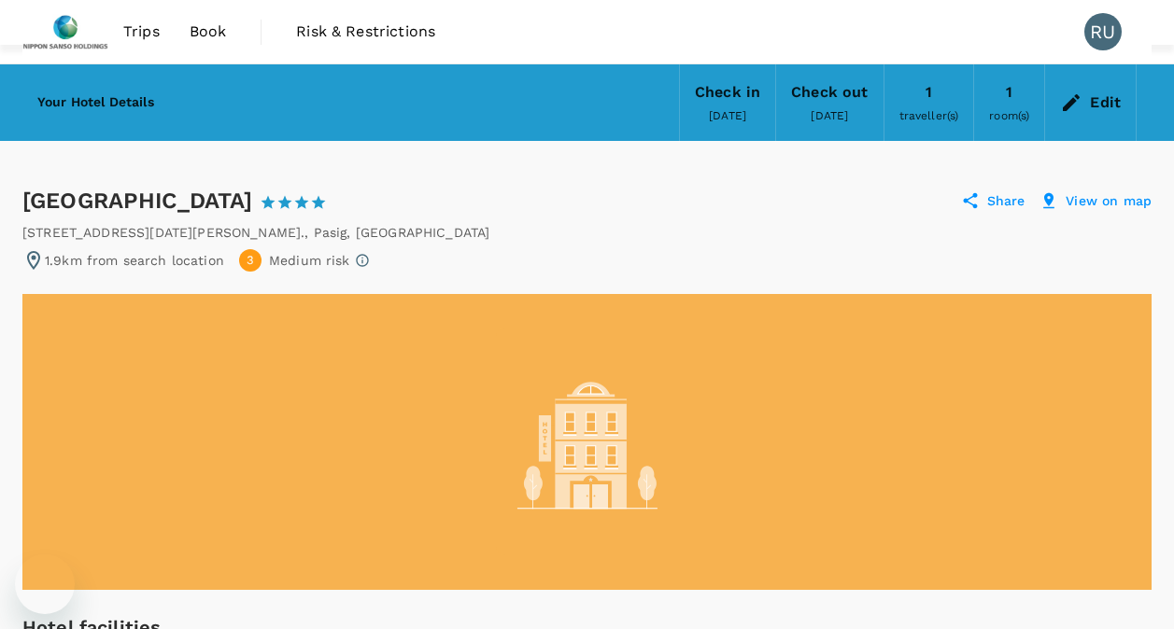 This screenshot has width=1174, height=629. What do you see at coordinates (1103, 32) in the screenshot?
I see `div: RU` at bounding box center [1103, 32].